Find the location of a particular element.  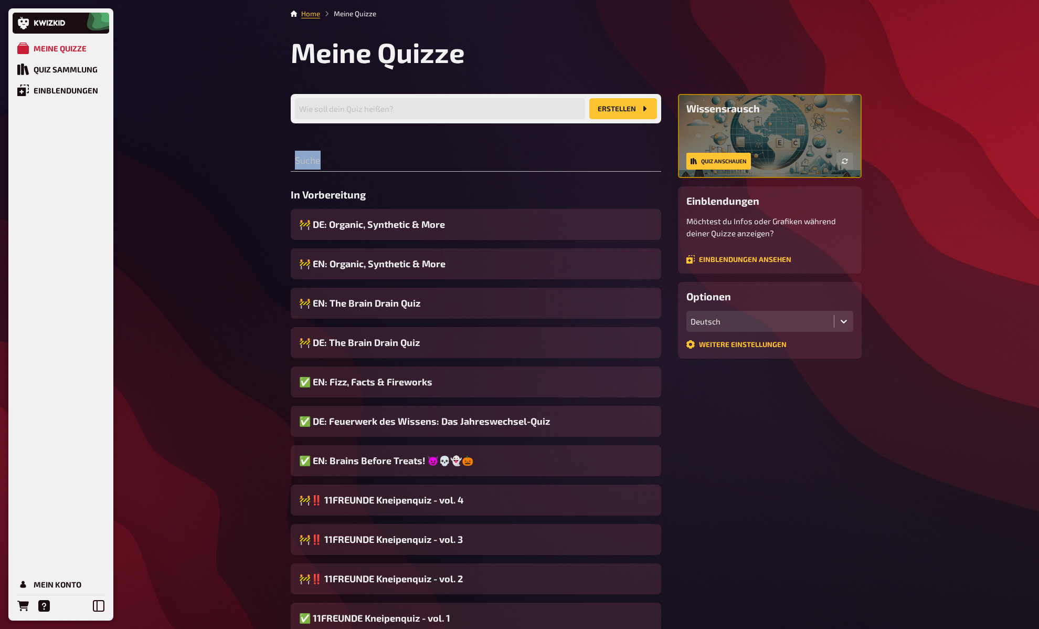

a: Home is located at coordinates (311, 14).